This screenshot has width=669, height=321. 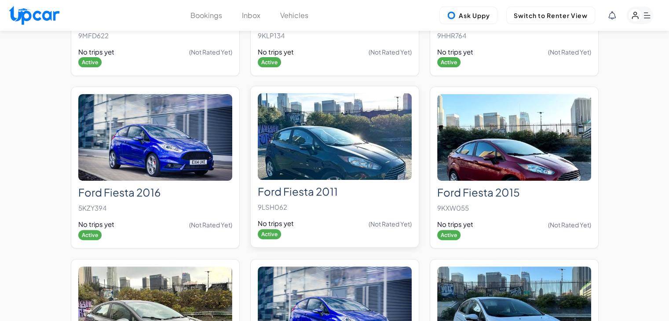 I want to click on h2: Ford Fiesta 2015, so click(x=515, y=192).